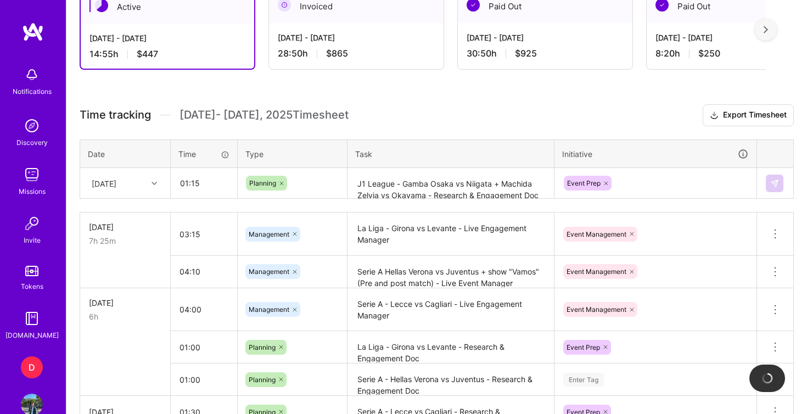  Describe the element at coordinates (451, 272) in the screenshot. I see `textarea: Serie A Hellas Verona vs Juventus + show "Vamos" (Pre and post match) - Live Event Manager` at that location.